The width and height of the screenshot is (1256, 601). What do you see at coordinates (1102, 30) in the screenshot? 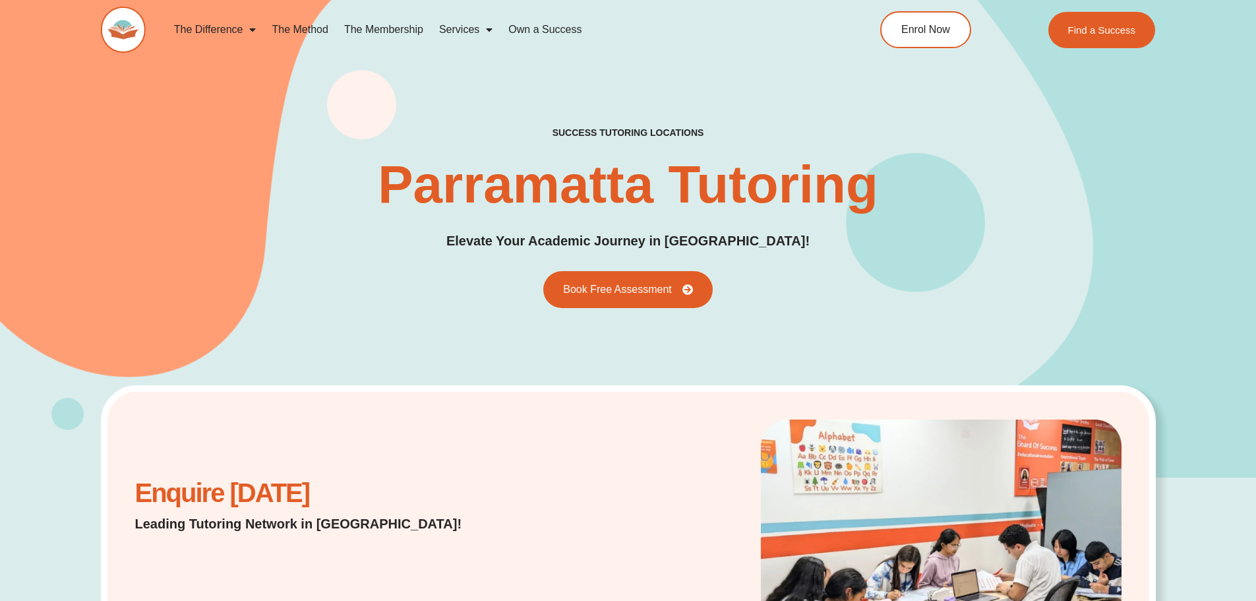
I see `a: Find a Success` at bounding box center [1102, 30].